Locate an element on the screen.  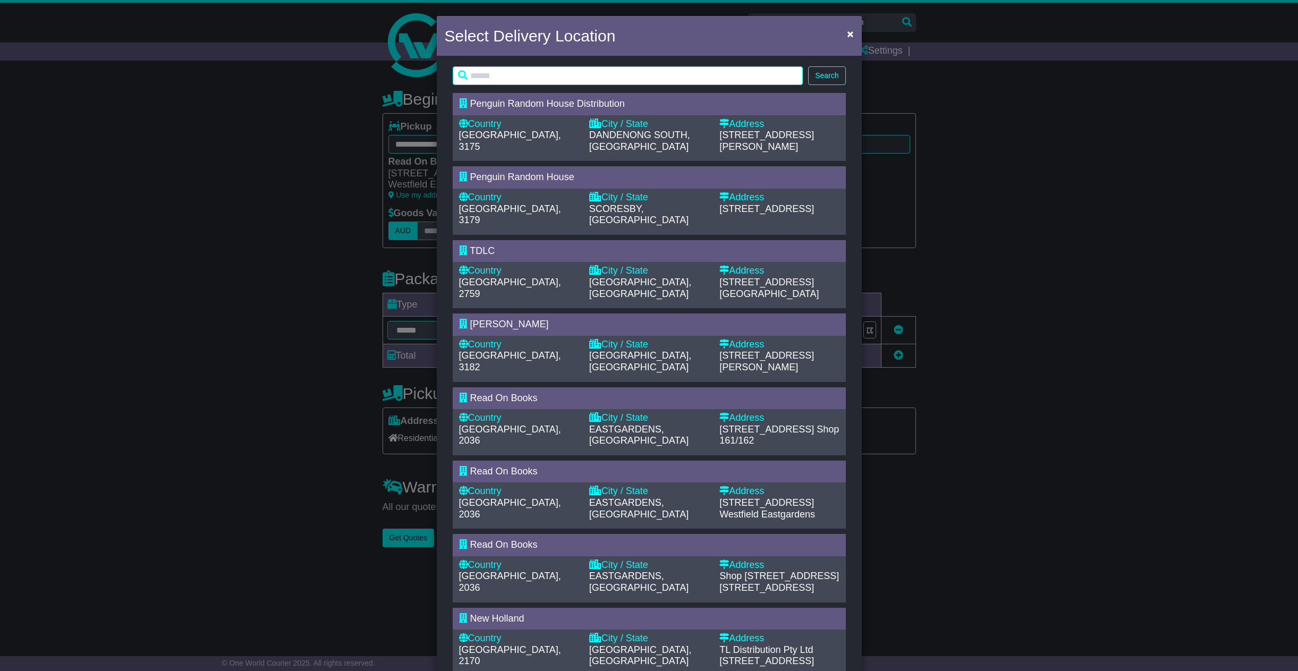
h4: Select Delivery Location is located at coordinates (530, 36).